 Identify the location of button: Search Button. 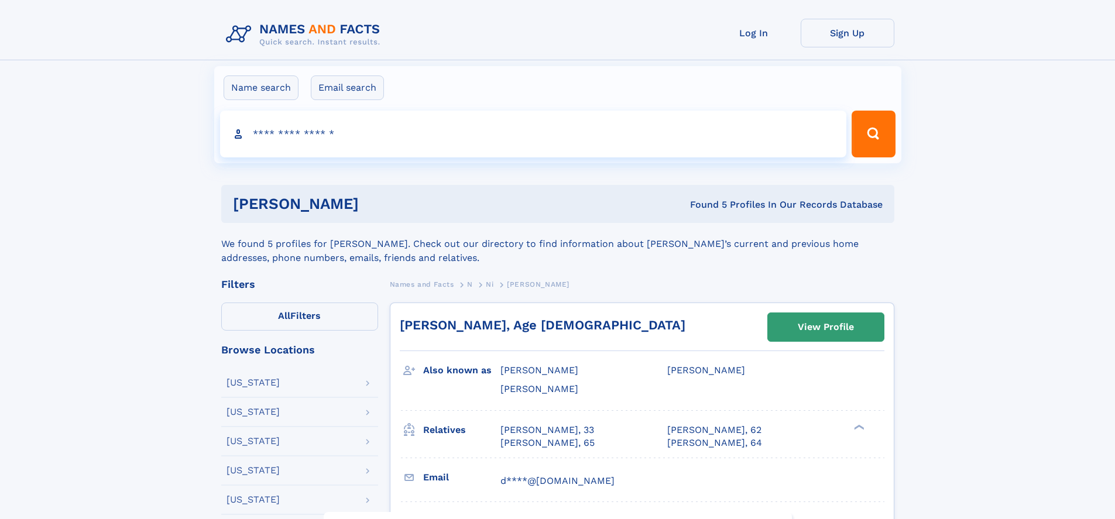
(873, 134).